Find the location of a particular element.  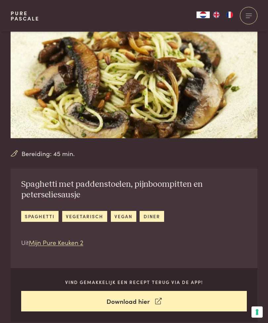

a: vegan is located at coordinates (123, 216).